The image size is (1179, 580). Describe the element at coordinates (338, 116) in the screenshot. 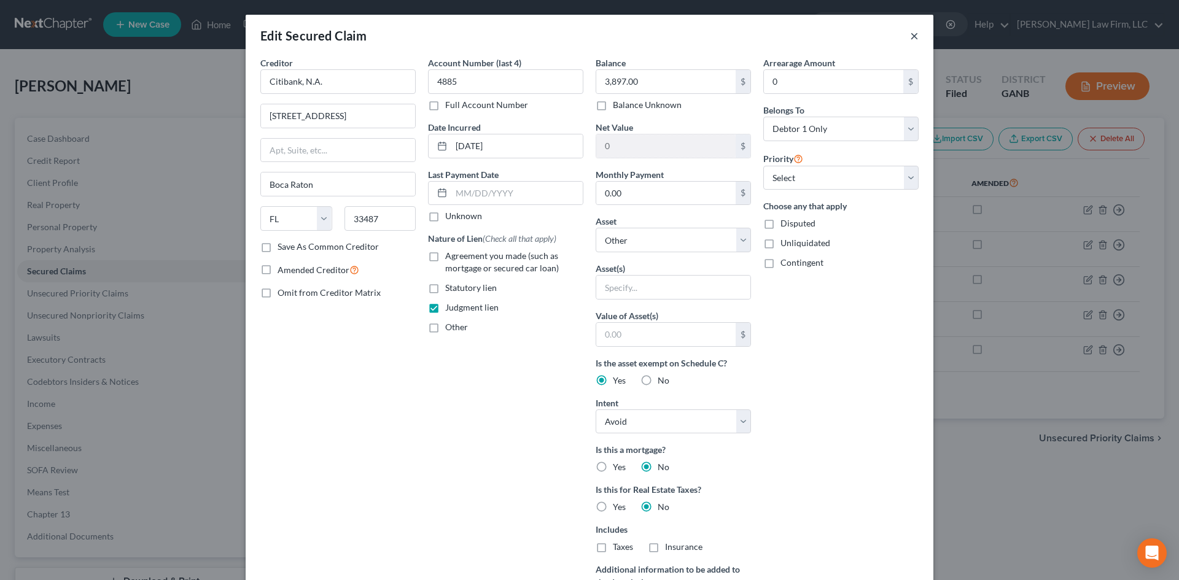

I see `input: Enter address...` at that location.